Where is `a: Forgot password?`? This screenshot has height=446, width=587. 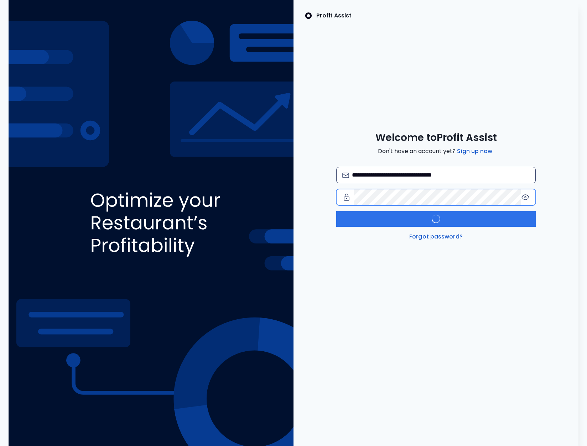 a: Forgot password? is located at coordinates (436, 237).